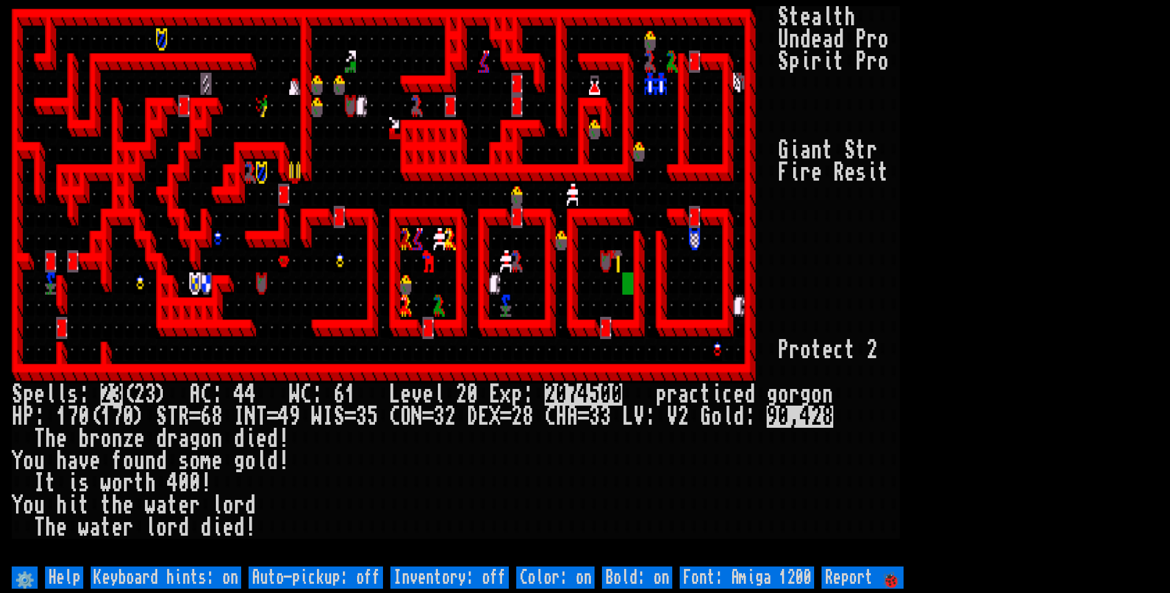  Describe the element at coordinates (583, 395) in the screenshot. I see `mark: 4` at that location.